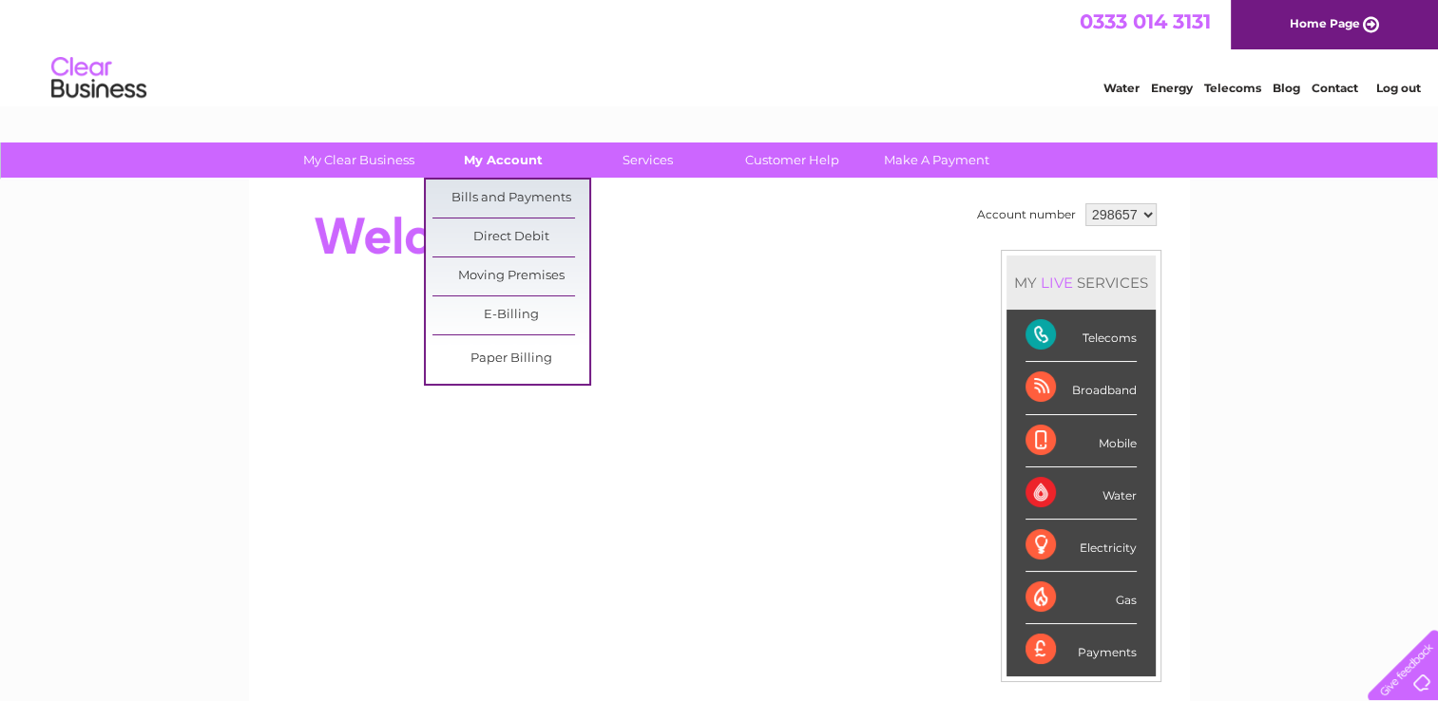  What do you see at coordinates (1080, 335) in the screenshot?
I see `div: Telecoms` at bounding box center [1080, 335].